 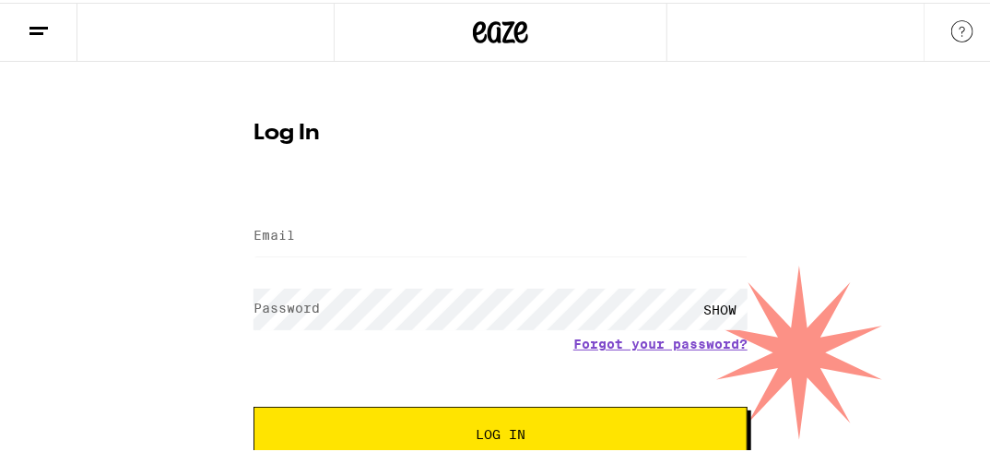 I want to click on span: Log In, so click(x=501, y=432).